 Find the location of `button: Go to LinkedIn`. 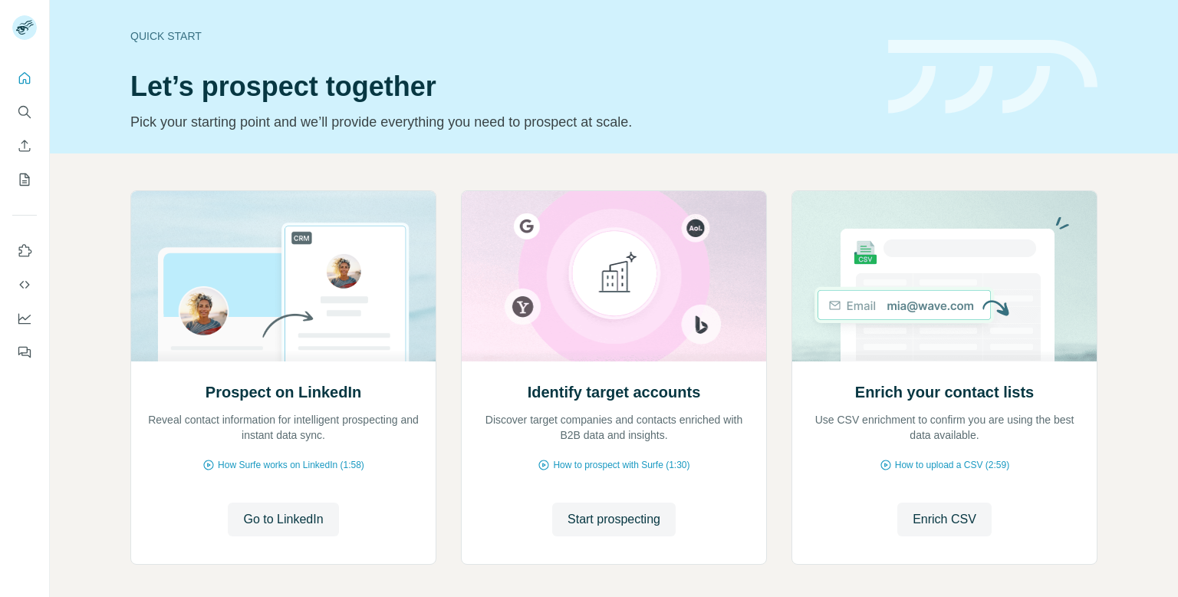

button: Go to LinkedIn is located at coordinates (283, 519).